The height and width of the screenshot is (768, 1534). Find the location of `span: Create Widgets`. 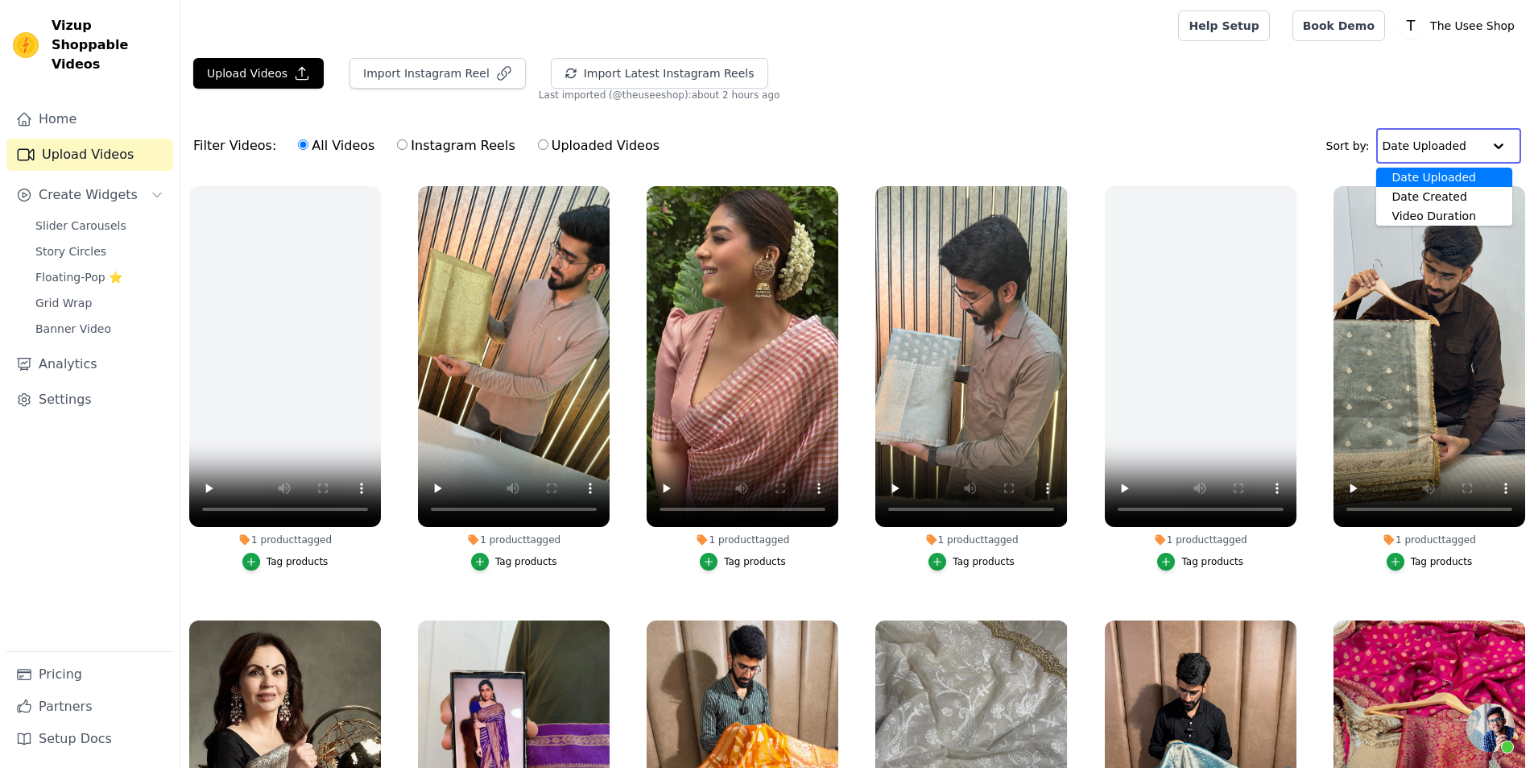

span: Create Widgets is located at coordinates (88, 195).